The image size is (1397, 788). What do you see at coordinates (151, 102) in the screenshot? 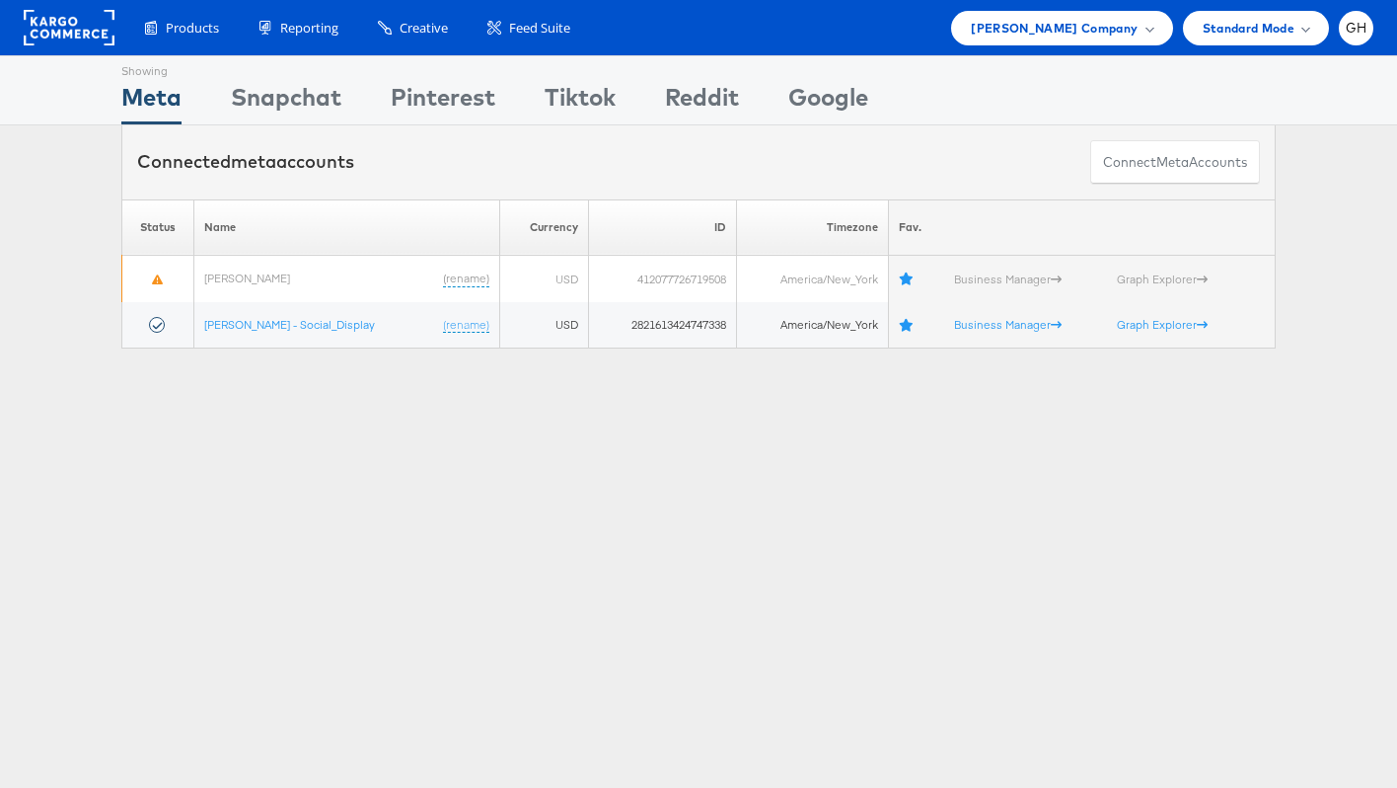
I see `div: Meta` at bounding box center [151, 102].